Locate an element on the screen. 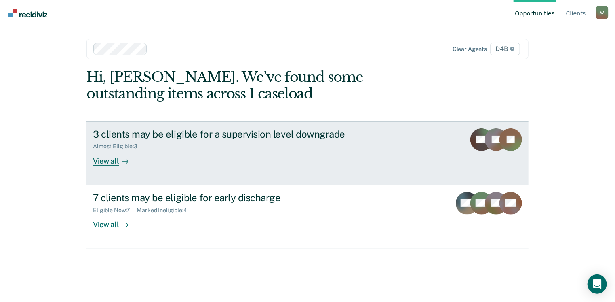  div: W is located at coordinates (603, 13).